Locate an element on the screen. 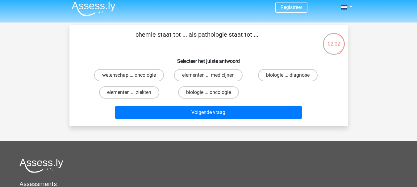 The width and height of the screenshot is (417, 187). img: Assessly is located at coordinates (93, 9).